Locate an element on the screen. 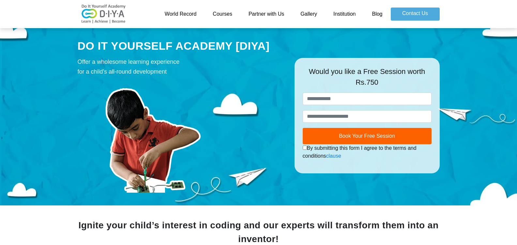 The image size is (517, 245). a: Contact Us is located at coordinates (416, 14).